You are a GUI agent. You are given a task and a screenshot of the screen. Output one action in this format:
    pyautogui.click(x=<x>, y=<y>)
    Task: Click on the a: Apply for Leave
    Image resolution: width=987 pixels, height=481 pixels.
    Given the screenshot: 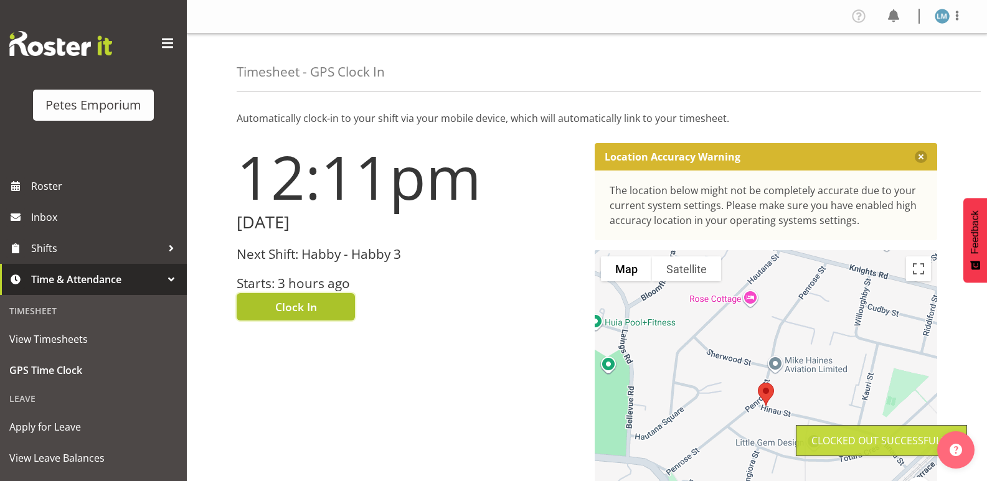 What is the action you would take?
    pyautogui.click(x=93, y=427)
    